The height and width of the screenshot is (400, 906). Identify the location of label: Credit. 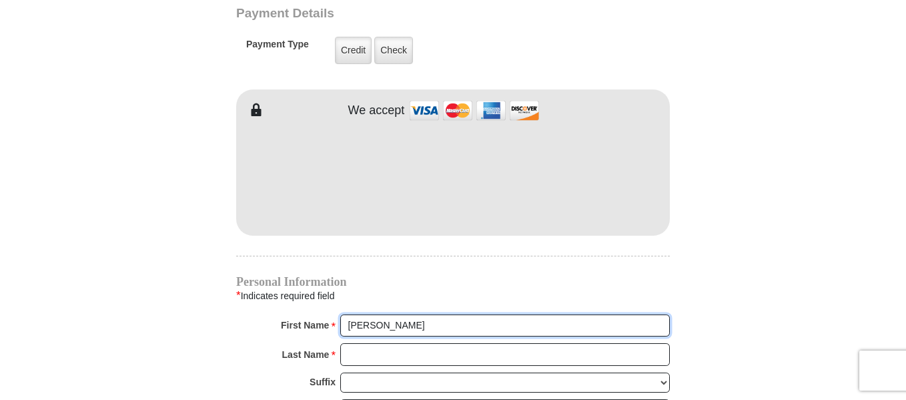
(353, 50).